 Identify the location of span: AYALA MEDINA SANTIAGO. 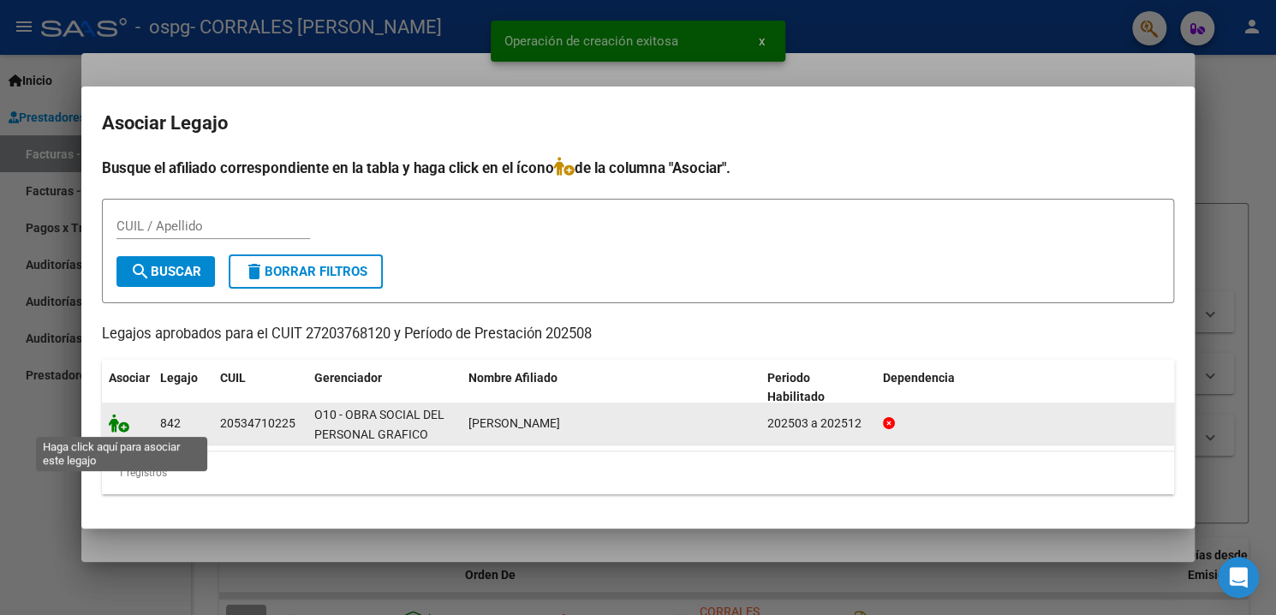
(514, 423).